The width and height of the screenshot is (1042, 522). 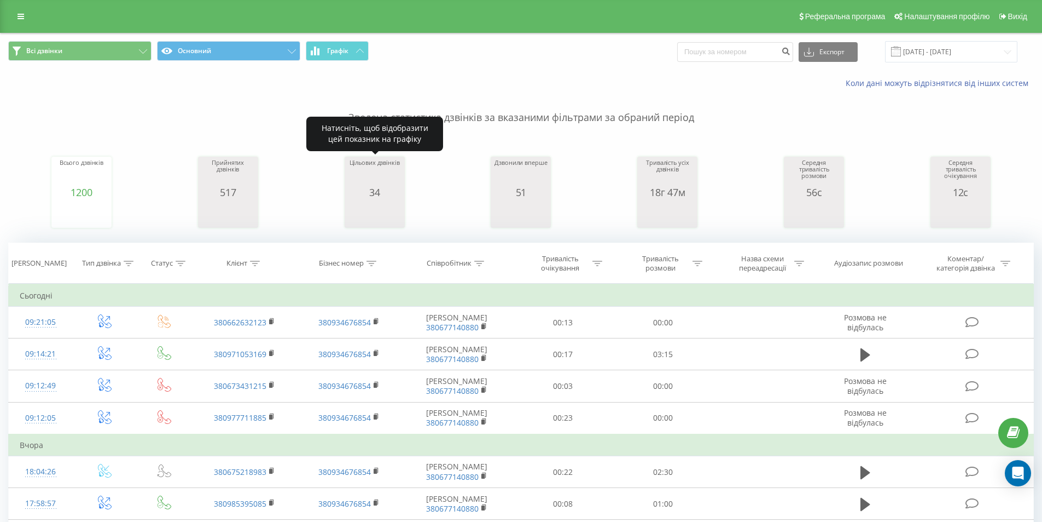 I want to click on div: 09:12:49, so click(x=40, y=385).